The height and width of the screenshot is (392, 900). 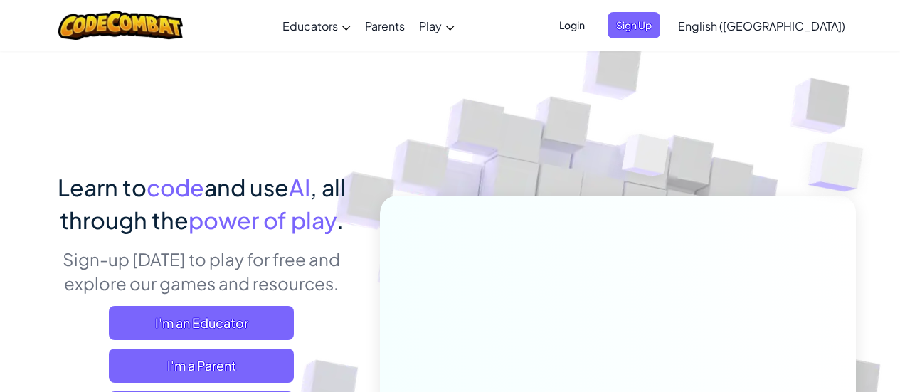 I want to click on a: Parents, so click(x=385, y=26).